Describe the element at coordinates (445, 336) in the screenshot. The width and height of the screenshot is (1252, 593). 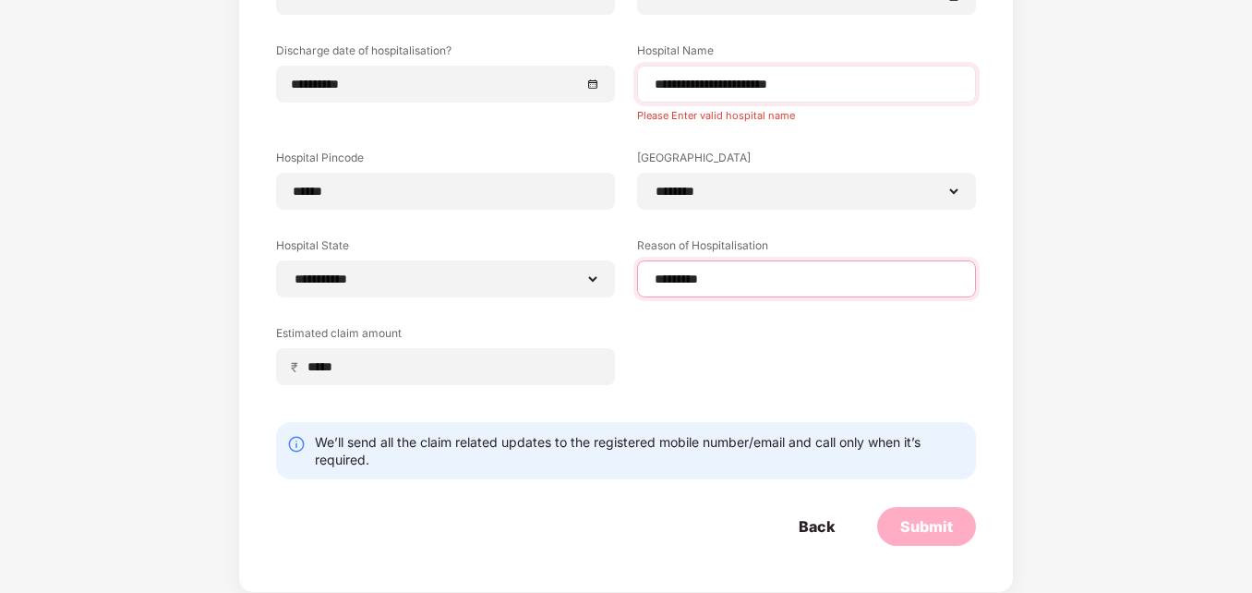
I see `label: Estimated claim amount` at that location.